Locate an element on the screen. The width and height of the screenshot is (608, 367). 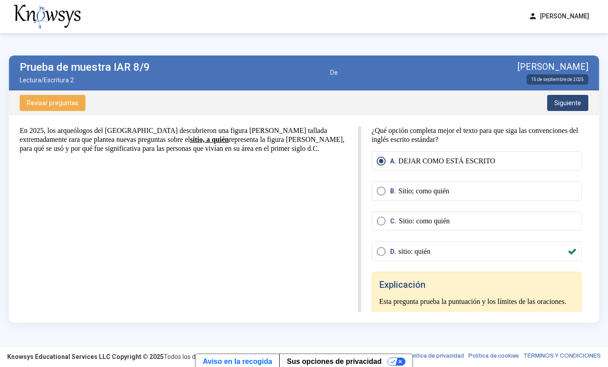
p: Sitio; como quién is located at coordinates (424, 191).